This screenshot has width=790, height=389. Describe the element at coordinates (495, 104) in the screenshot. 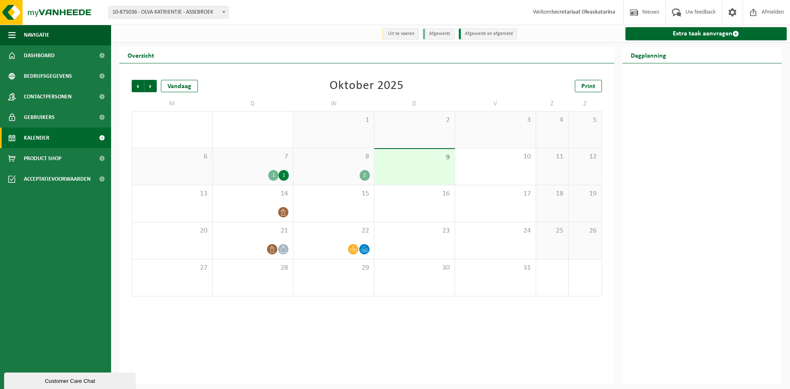

I see `td: V` at that location.